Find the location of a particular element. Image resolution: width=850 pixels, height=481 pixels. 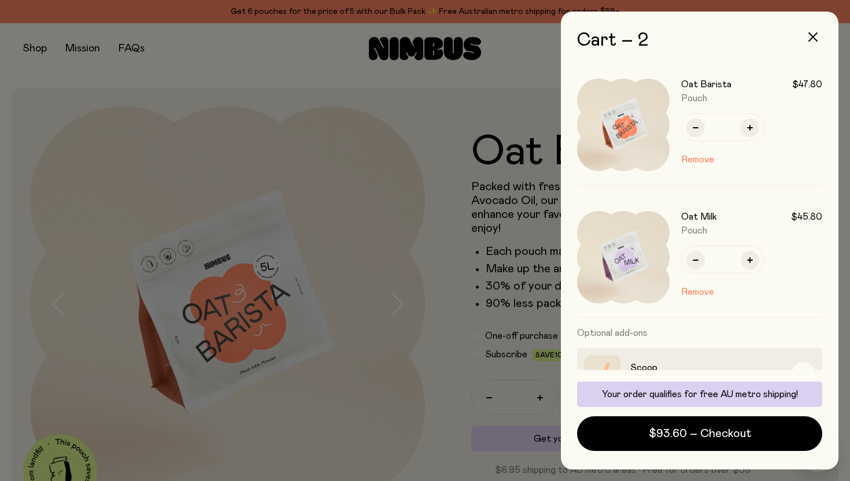

h3: Optional add-ons is located at coordinates (700, 333).